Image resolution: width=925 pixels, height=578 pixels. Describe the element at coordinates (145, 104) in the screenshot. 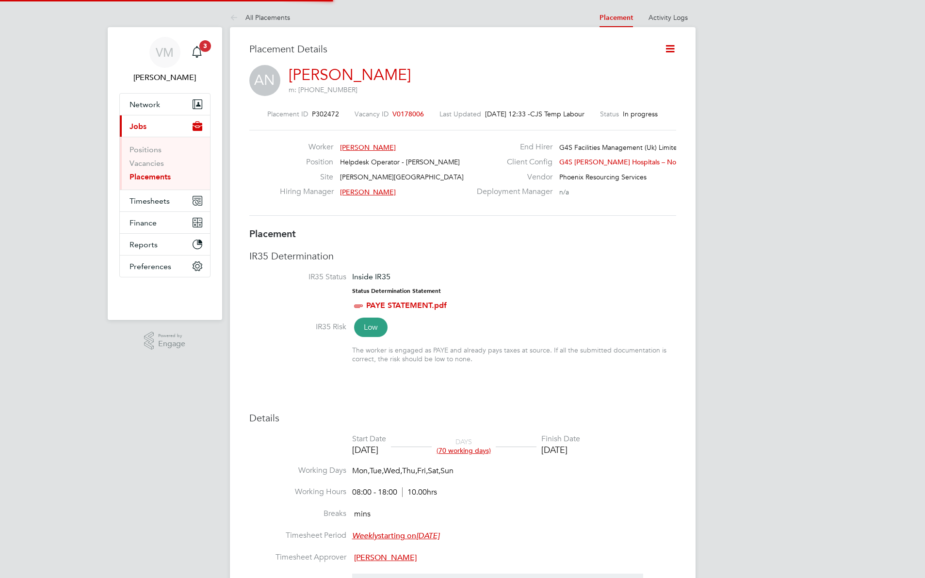

I see `span: Network` at that location.